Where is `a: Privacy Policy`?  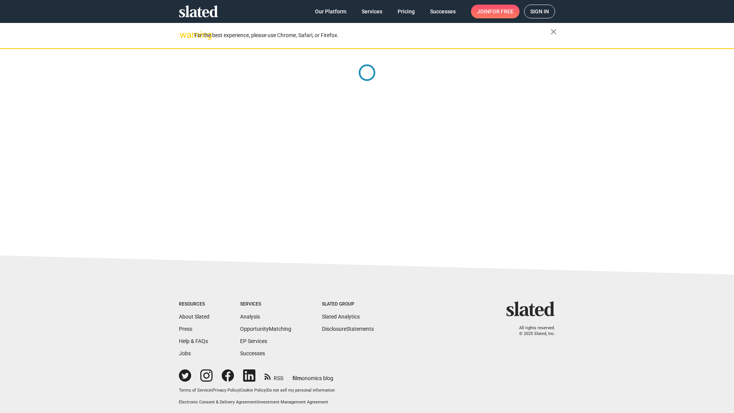 a: Privacy Policy is located at coordinates (226, 390).